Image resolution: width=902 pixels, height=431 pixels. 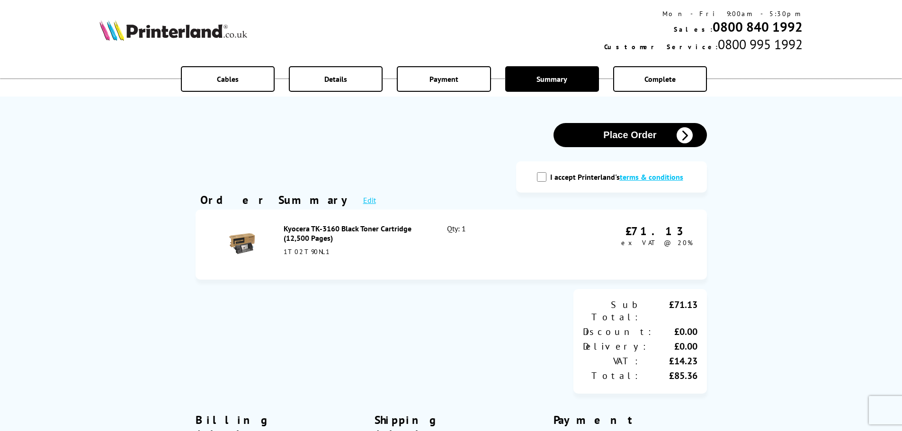 What do you see at coordinates (369, 200) in the screenshot?
I see `a: Edit` at bounding box center [369, 200].